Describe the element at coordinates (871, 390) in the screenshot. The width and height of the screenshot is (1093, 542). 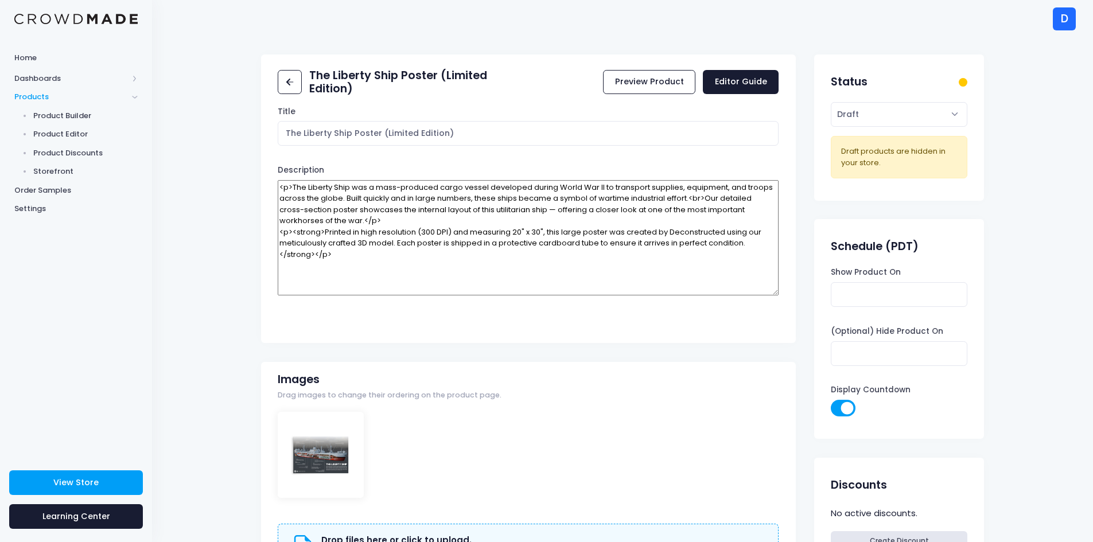
I see `label: Display Countdown` at that location.